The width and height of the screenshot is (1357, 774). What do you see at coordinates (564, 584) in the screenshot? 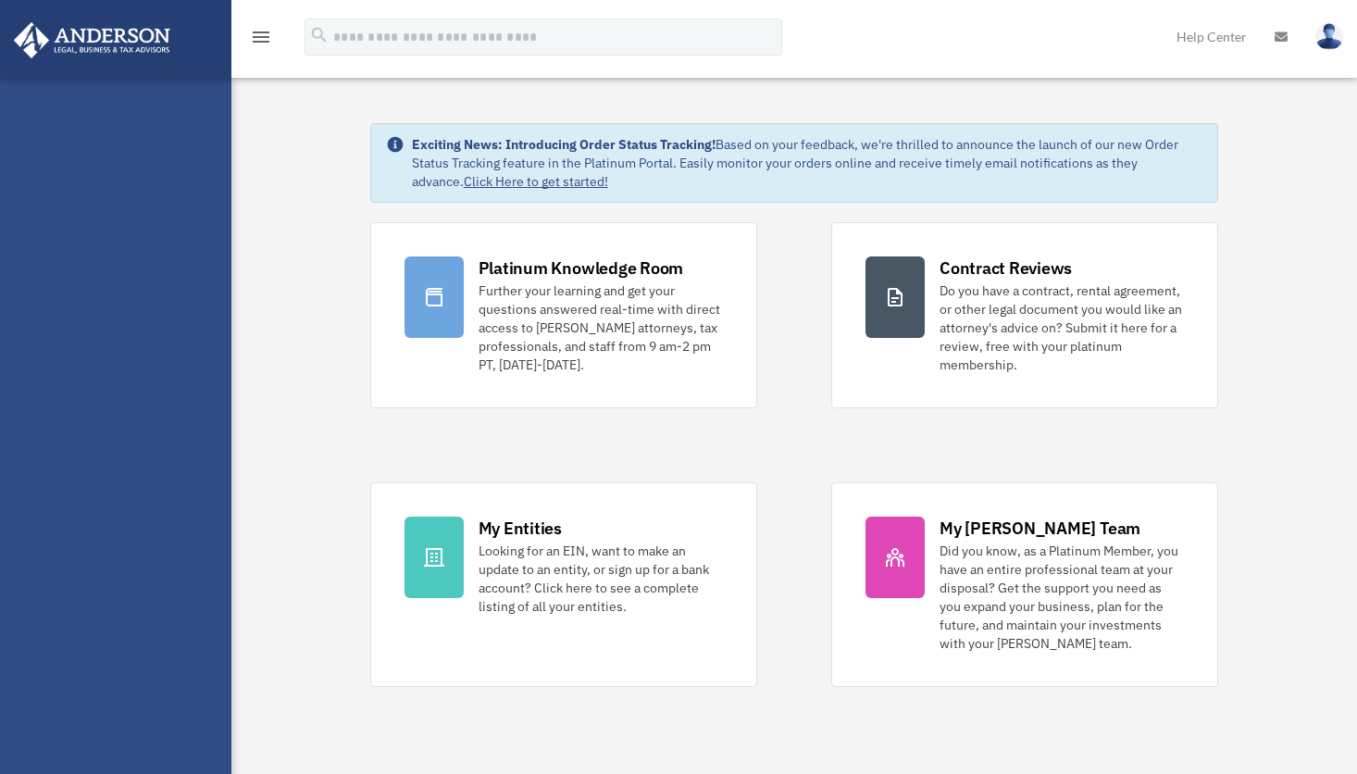
I see `a: My Entities Looking for an EIN, want to make an update to an entity, or sign up for a bank accoun...` at bounding box center [564, 584].